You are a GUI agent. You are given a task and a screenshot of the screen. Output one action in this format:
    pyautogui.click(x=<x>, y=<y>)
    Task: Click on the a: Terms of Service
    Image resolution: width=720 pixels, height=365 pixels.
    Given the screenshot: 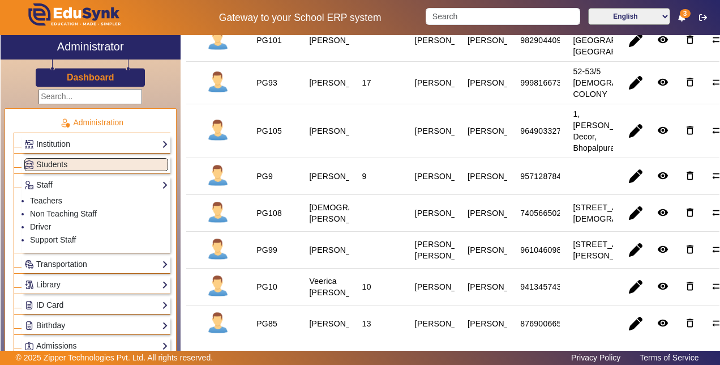 What is the action you would take?
    pyautogui.click(x=669, y=357)
    